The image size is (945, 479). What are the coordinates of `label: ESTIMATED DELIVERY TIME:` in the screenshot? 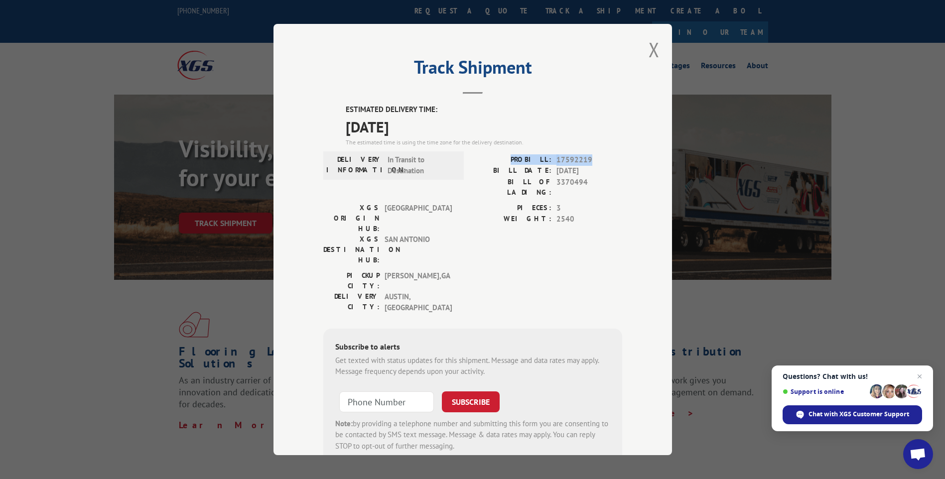 It's located at (484, 110).